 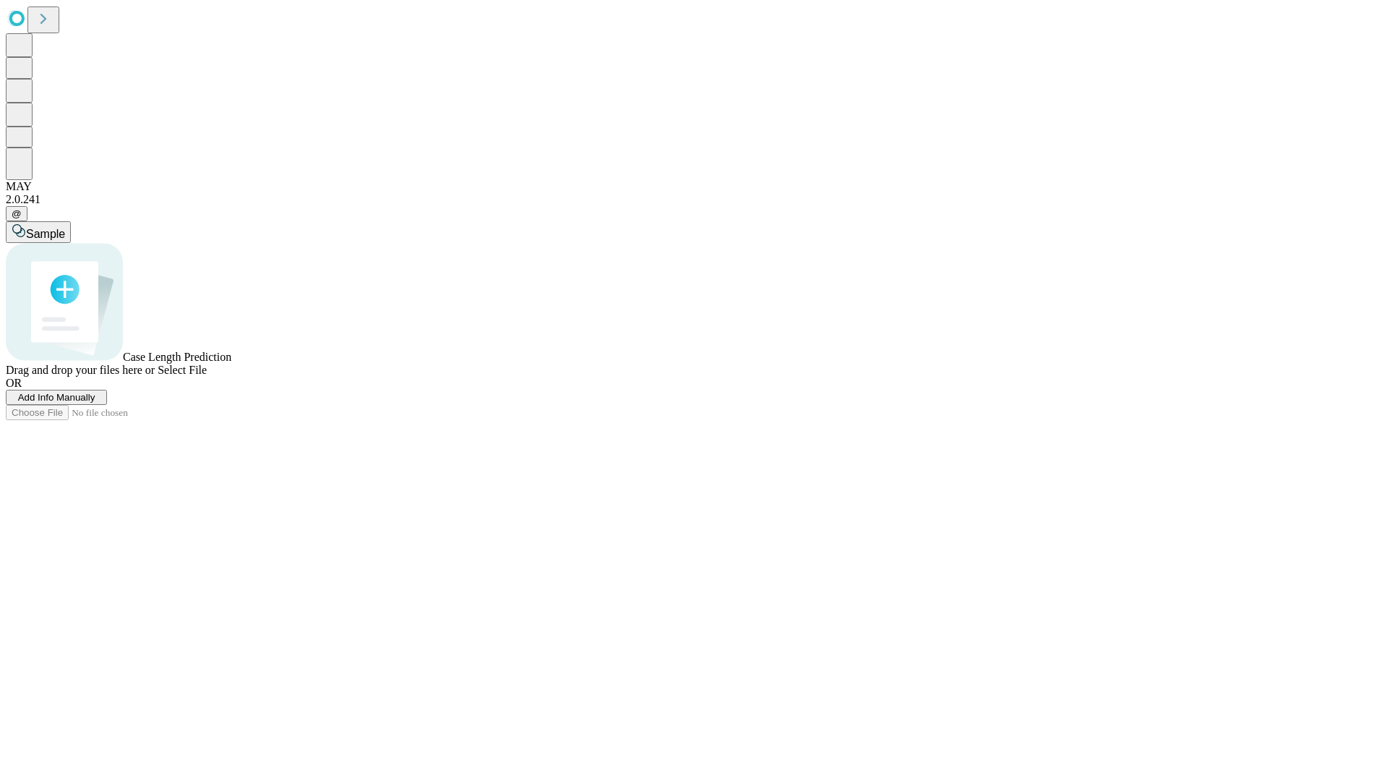 What do you see at coordinates (38, 232) in the screenshot?
I see `button: Sample` at bounding box center [38, 232].